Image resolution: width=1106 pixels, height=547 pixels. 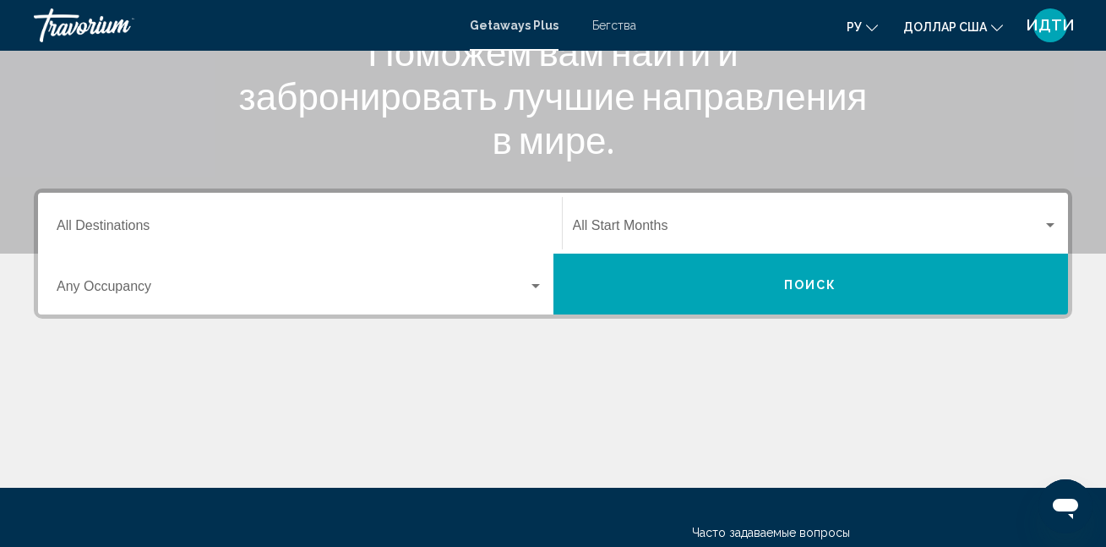 What do you see at coordinates (1050, 25) in the screenshot?
I see `button: Меню пользователя` at bounding box center [1050, 25].